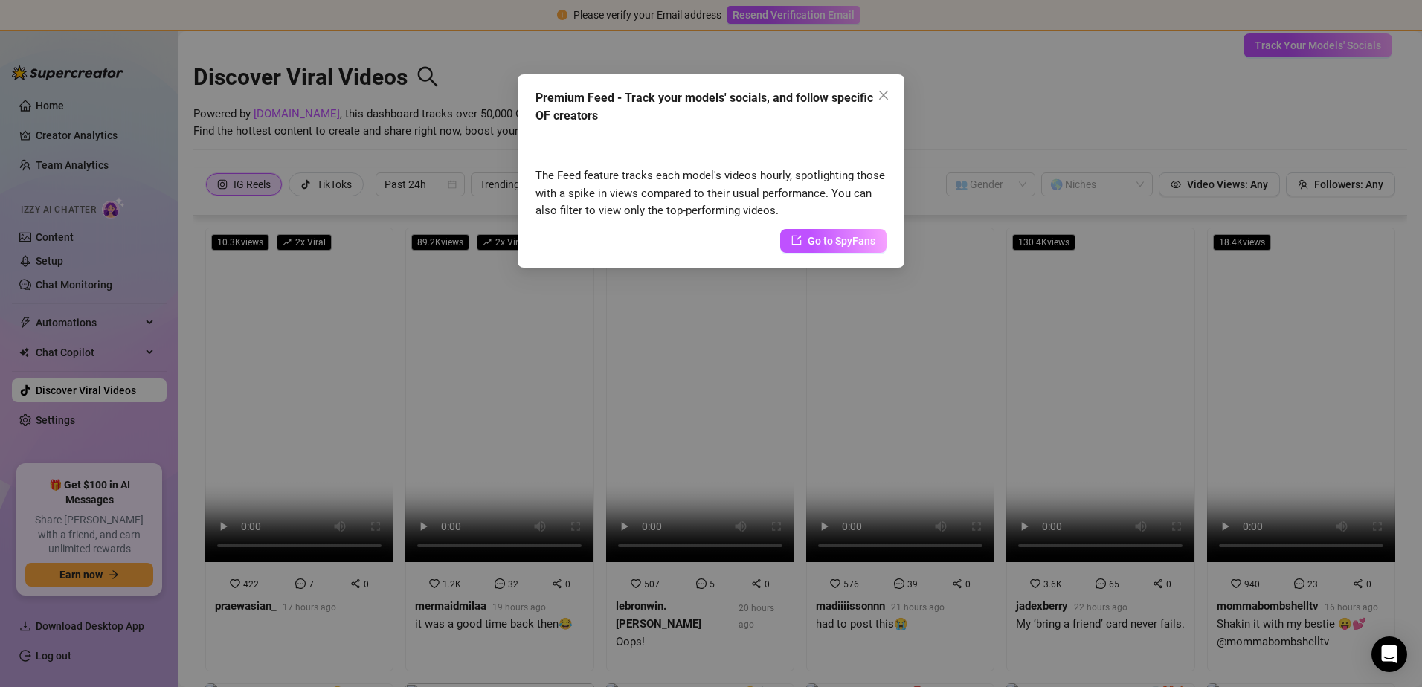 The height and width of the screenshot is (687, 1422). What do you see at coordinates (797, 240) in the screenshot?
I see `span: export` at bounding box center [797, 240].